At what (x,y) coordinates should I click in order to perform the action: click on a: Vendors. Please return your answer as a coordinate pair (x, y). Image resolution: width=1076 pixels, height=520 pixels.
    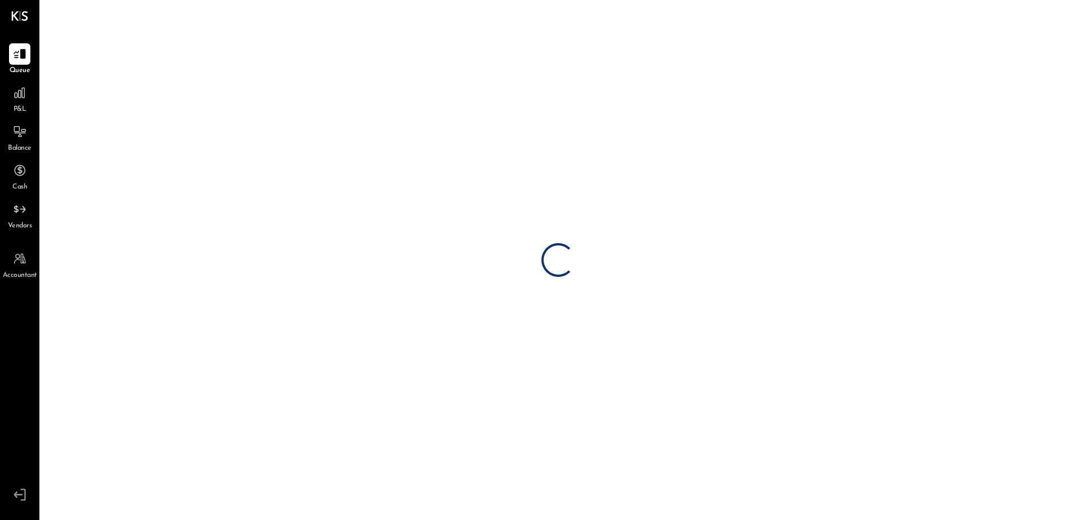
    Looking at the image, I should click on (20, 215).